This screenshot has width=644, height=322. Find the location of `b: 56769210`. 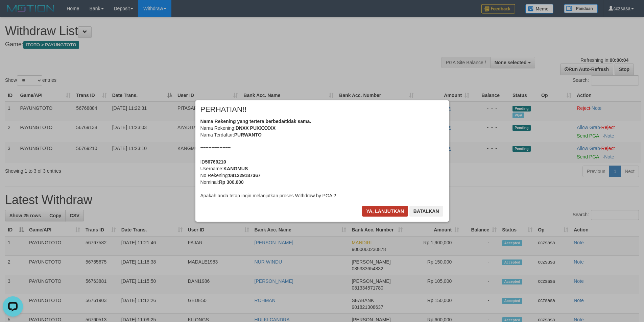

b: 56769210 is located at coordinates (216, 162).